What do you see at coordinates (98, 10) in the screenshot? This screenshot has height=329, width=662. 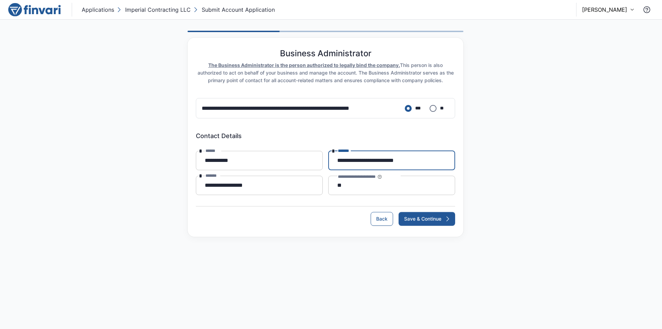 I see `p: Applications` at bounding box center [98, 10].